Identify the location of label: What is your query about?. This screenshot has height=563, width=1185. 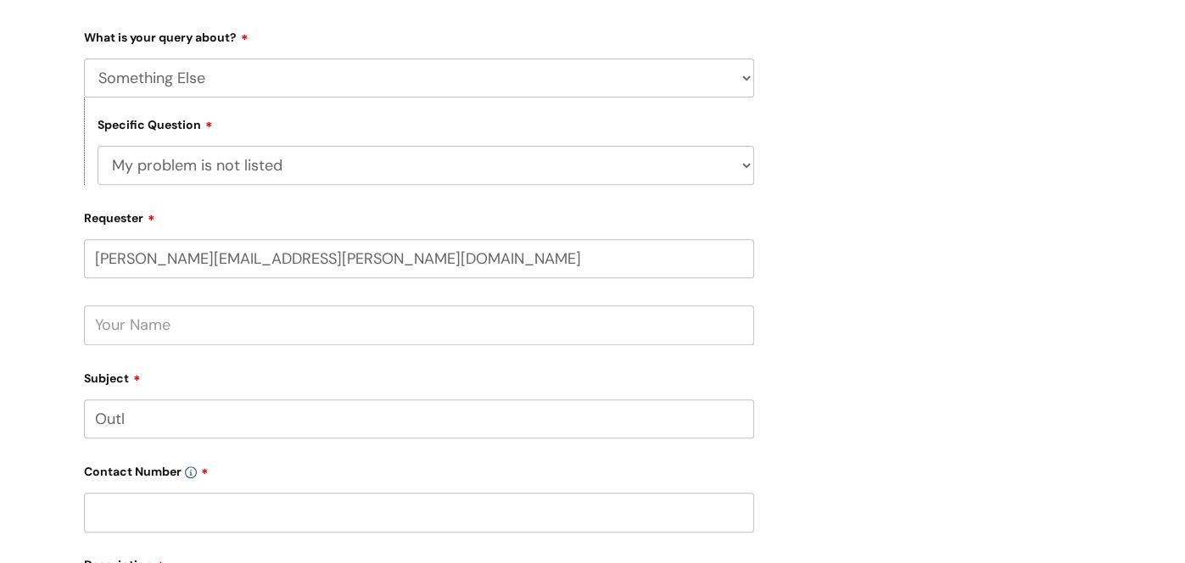
(419, 35).